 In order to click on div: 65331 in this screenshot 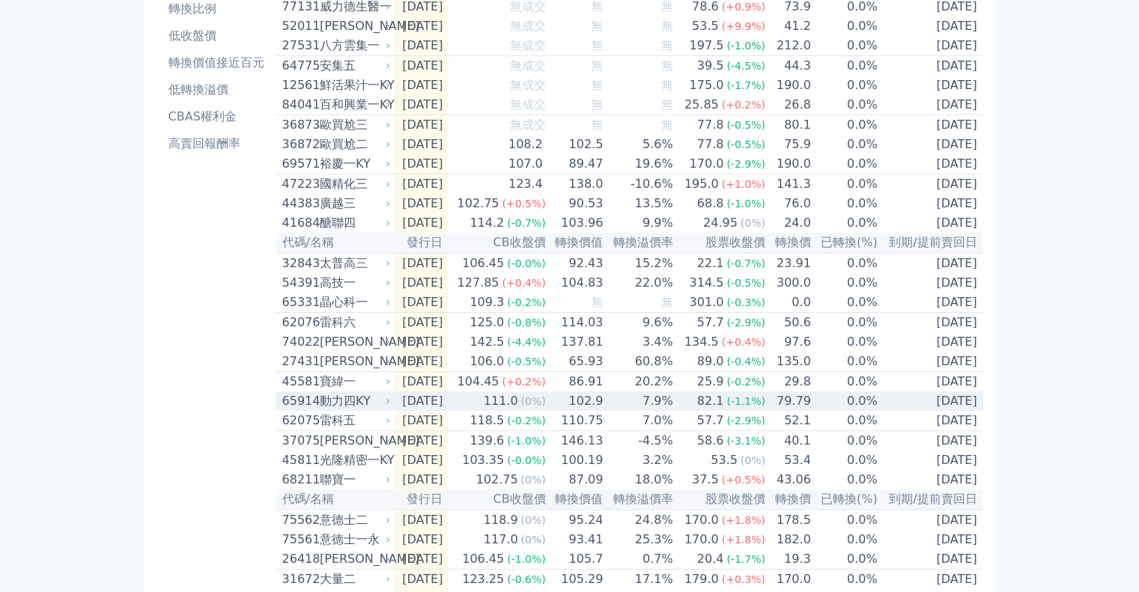, I will do `click(299, 303)`.